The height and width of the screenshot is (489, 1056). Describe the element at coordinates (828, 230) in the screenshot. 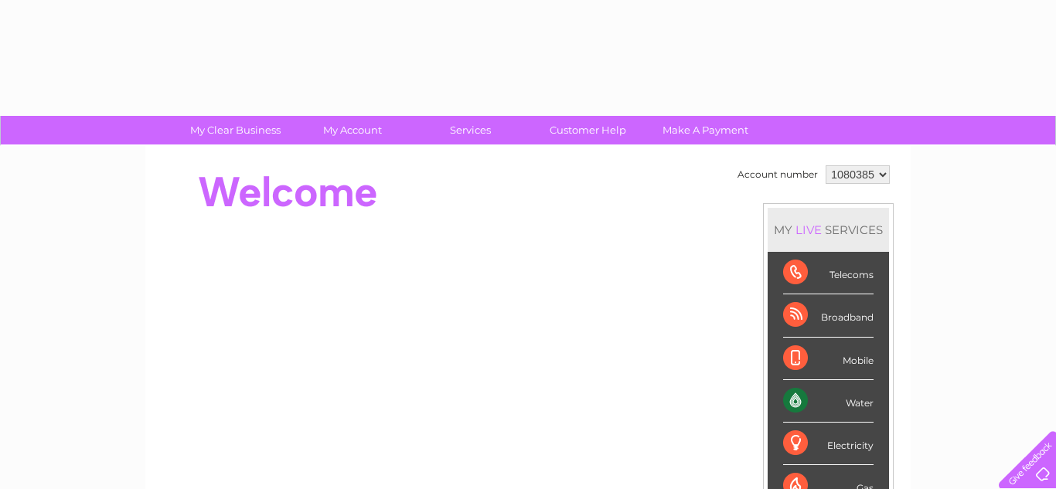

I see `div: MY SERVICES` at that location.